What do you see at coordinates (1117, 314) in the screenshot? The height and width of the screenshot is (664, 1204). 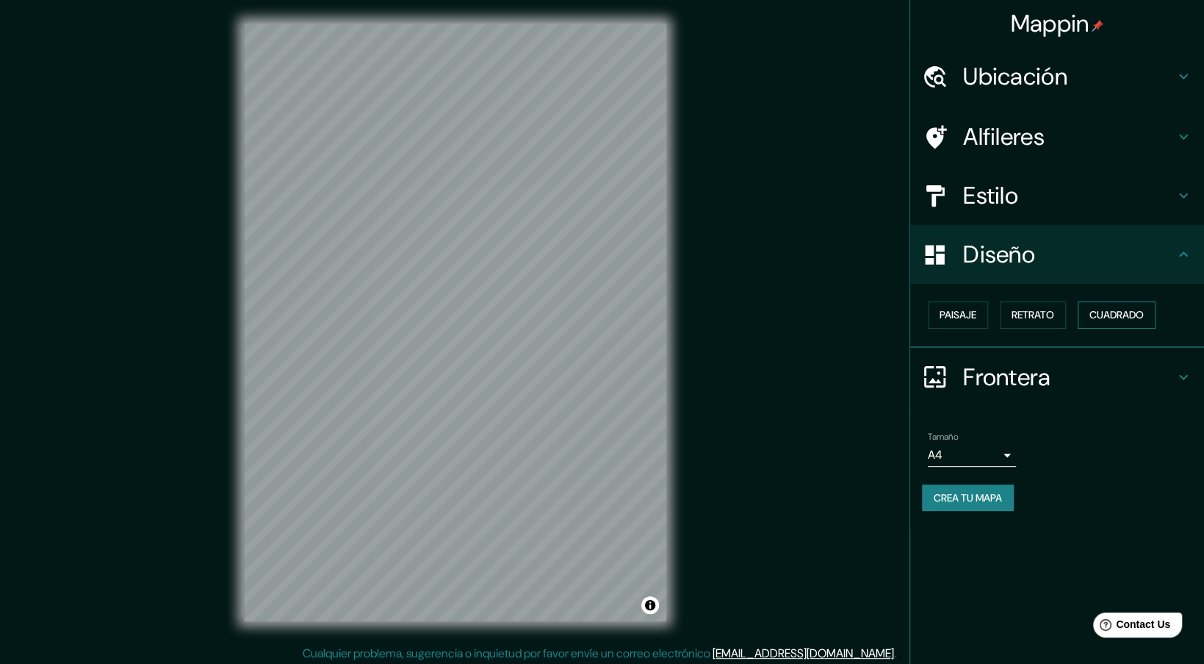 I see `button: Cuadrado` at bounding box center [1117, 314].